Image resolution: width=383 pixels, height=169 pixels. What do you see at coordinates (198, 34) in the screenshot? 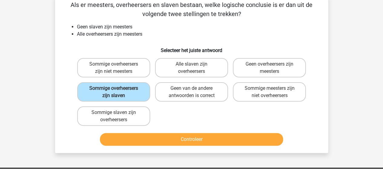
I see `li: Alle overheersers zijn meesters` at bounding box center [198, 34].